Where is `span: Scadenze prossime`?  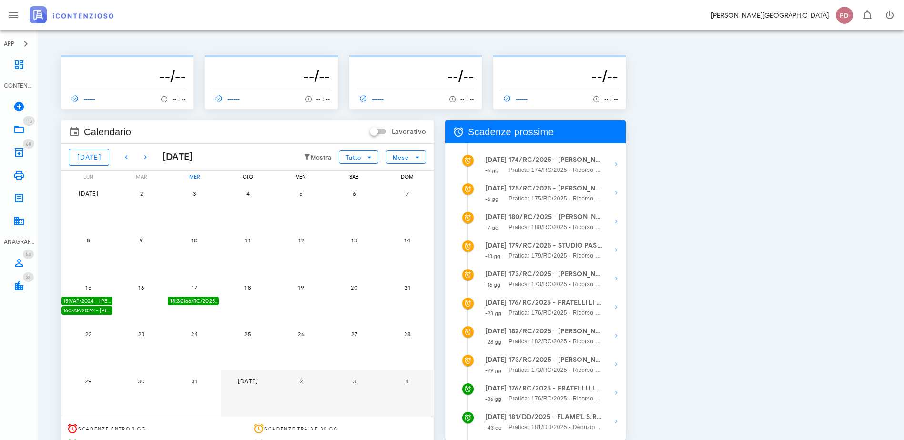
span: Scadenze prossime is located at coordinates (511, 132).